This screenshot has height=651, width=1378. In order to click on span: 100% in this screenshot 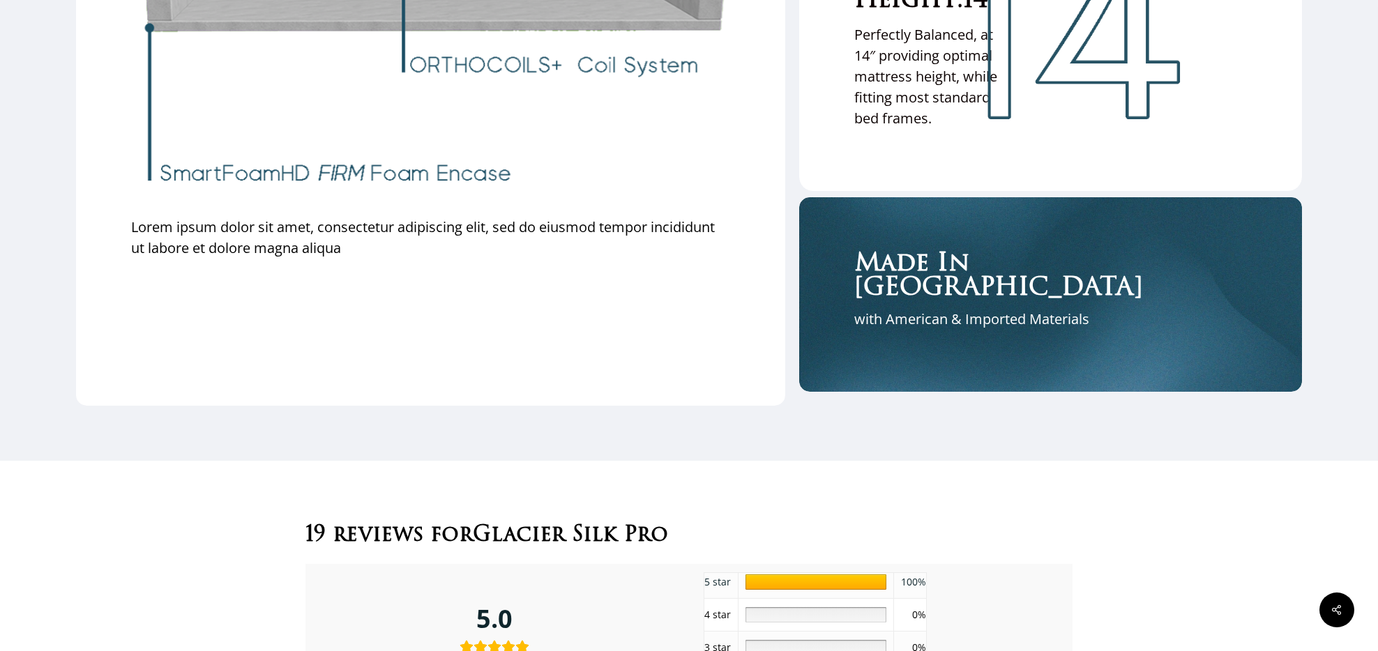, I will do `click(914, 582)`.